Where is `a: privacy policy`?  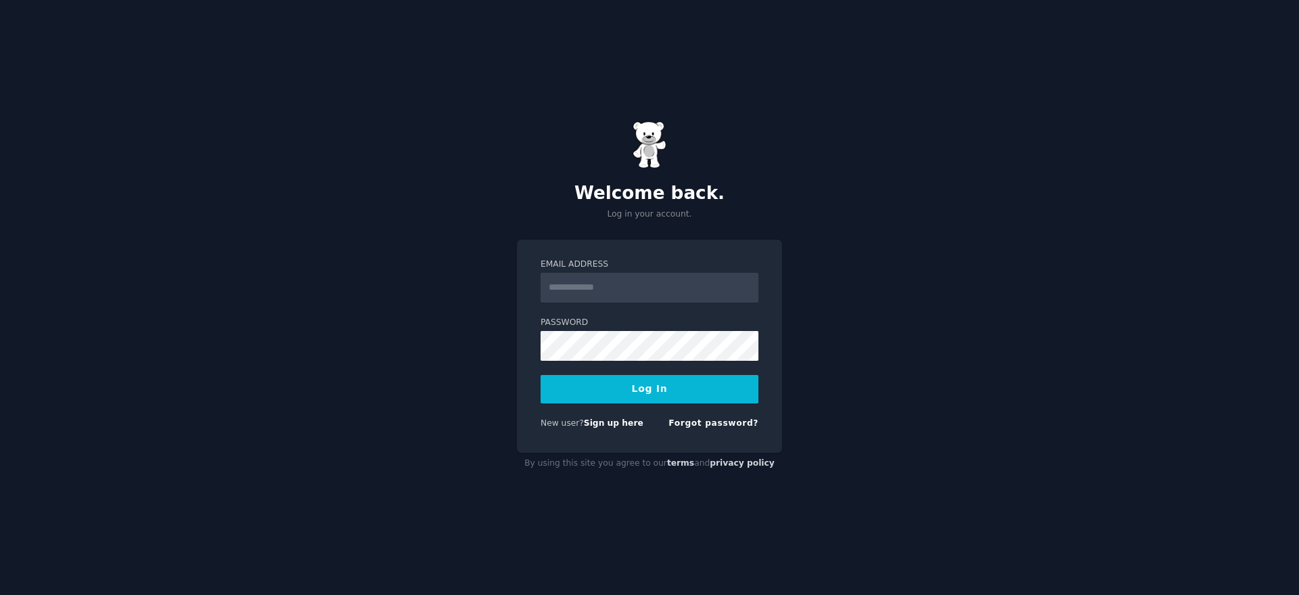
a: privacy policy is located at coordinates (742, 463).